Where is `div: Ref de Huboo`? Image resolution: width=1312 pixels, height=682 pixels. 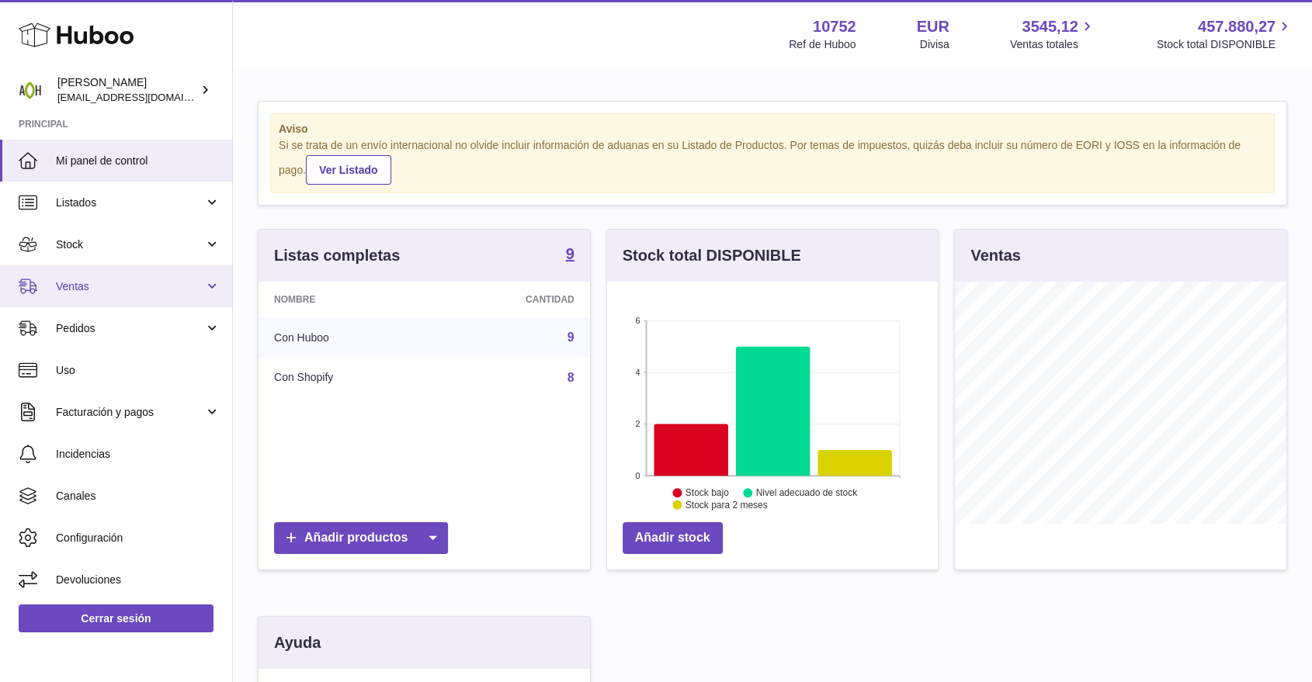
div: Ref de Huboo is located at coordinates (822, 44).